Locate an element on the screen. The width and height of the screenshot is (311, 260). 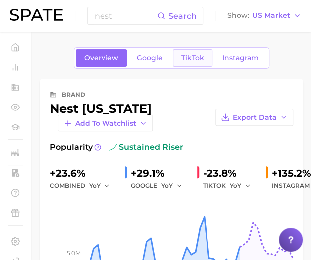
span: Popularity is located at coordinates (71, 147).